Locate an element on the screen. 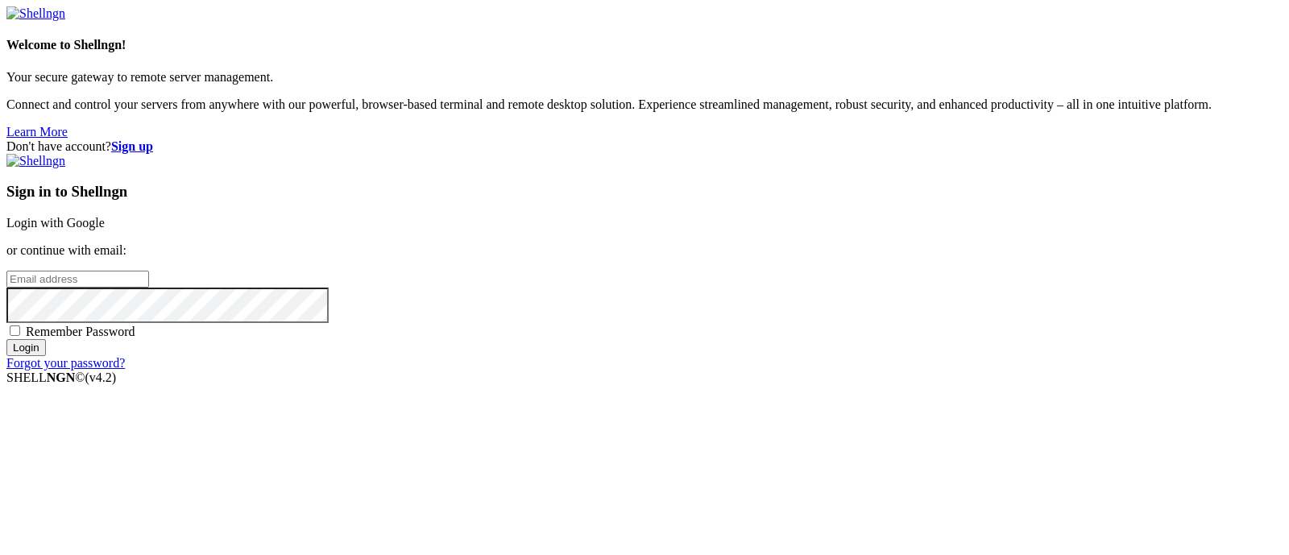 Image resolution: width=1289 pixels, height=555 pixels. h3: Sign in to Shellngn is located at coordinates (644, 192).